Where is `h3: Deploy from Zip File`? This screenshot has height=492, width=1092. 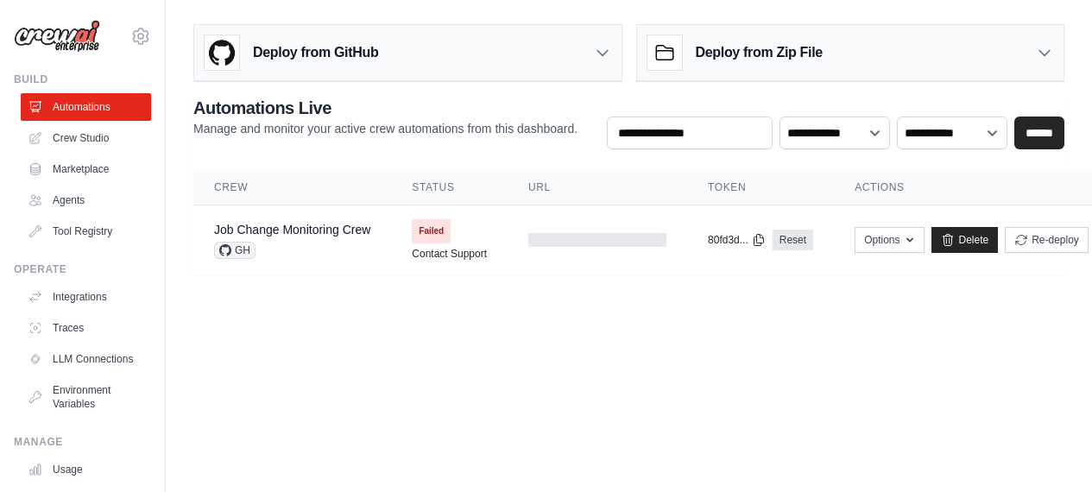 h3: Deploy from Zip File is located at coordinates (759, 53).